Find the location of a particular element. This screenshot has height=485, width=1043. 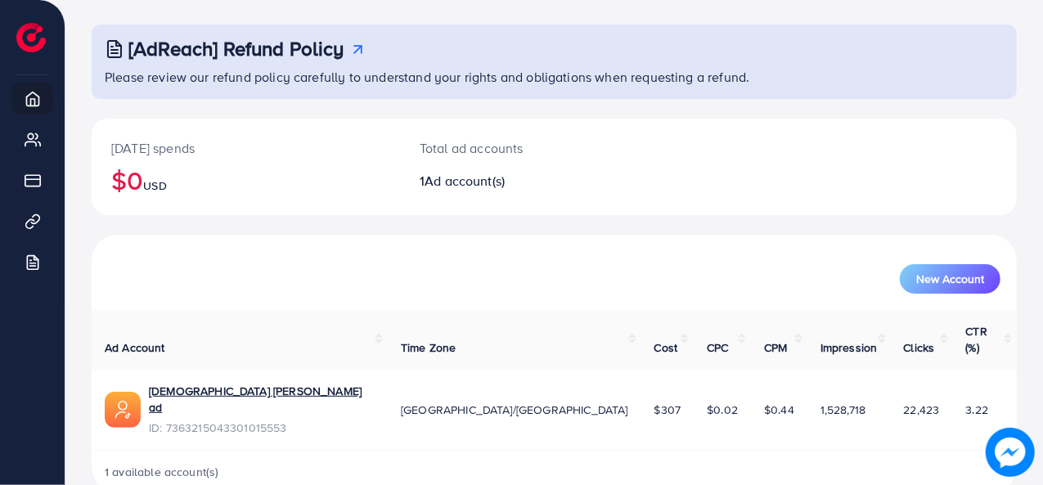

span: Cost is located at coordinates (666, 348).